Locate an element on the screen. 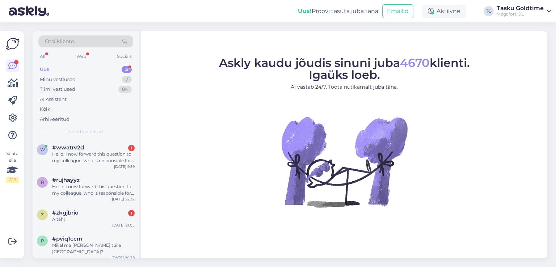  div: All is located at coordinates (42, 56).